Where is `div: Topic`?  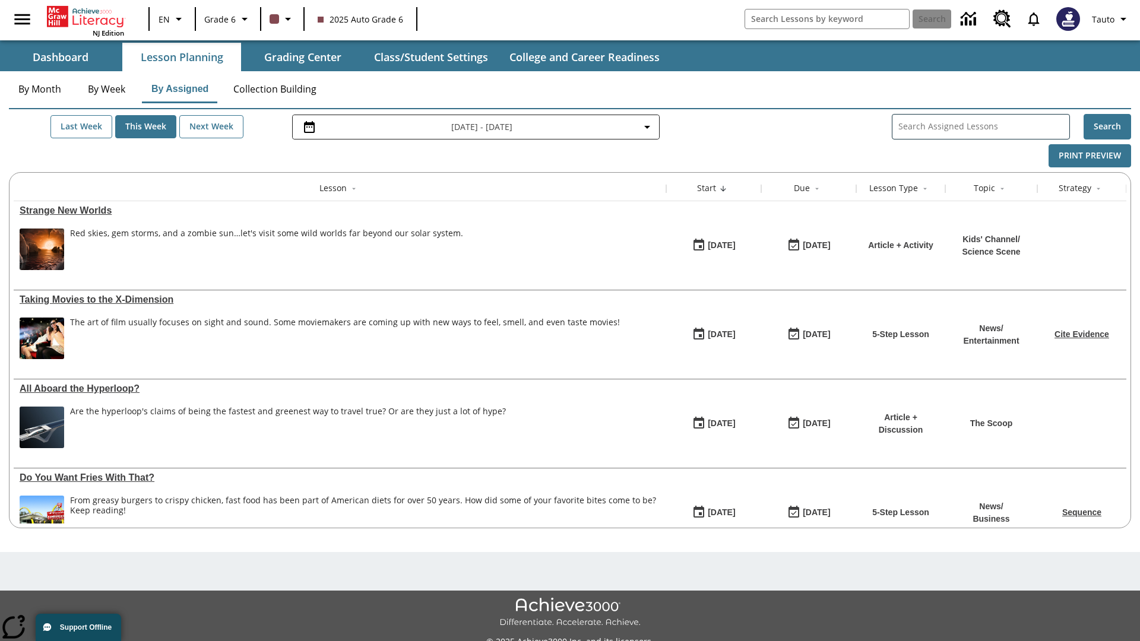
div: Topic is located at coordinates (985, 188).